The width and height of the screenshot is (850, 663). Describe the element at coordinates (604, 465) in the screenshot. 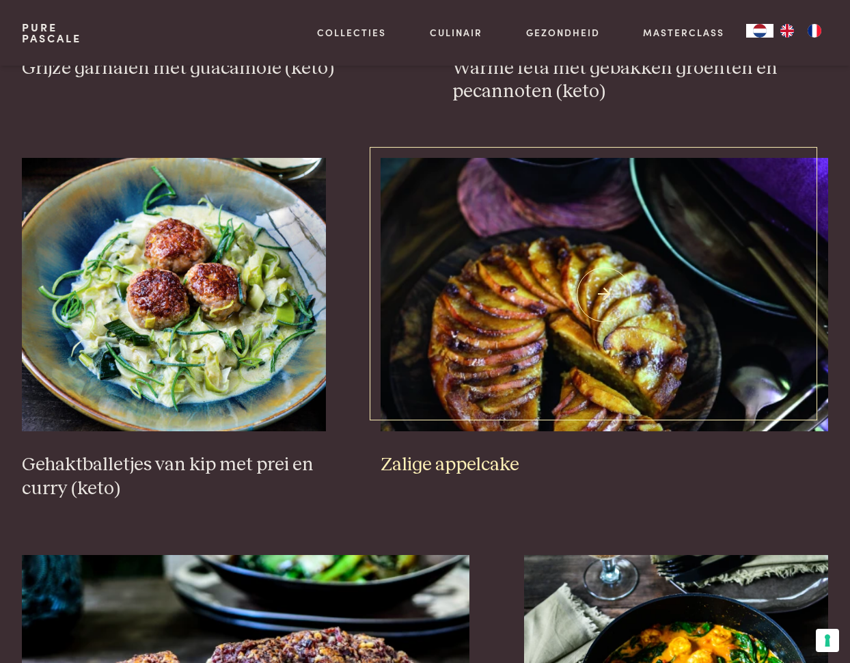

I see `h3: Zalige appelcake` at that location.